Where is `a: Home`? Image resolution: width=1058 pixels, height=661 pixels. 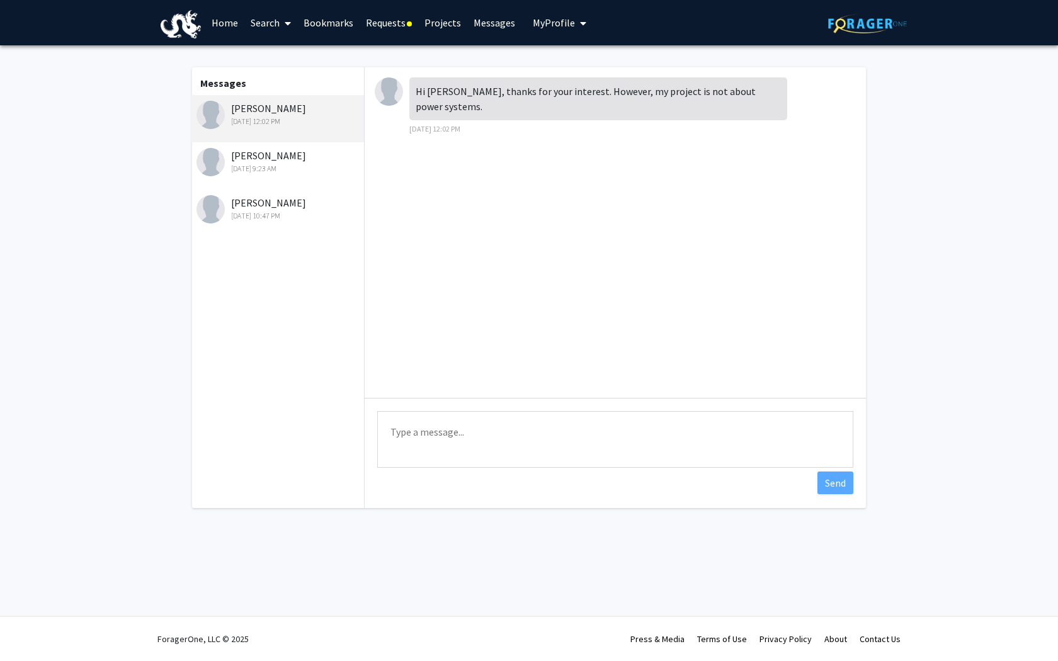
a: Home is located at coordinates (225, 23).